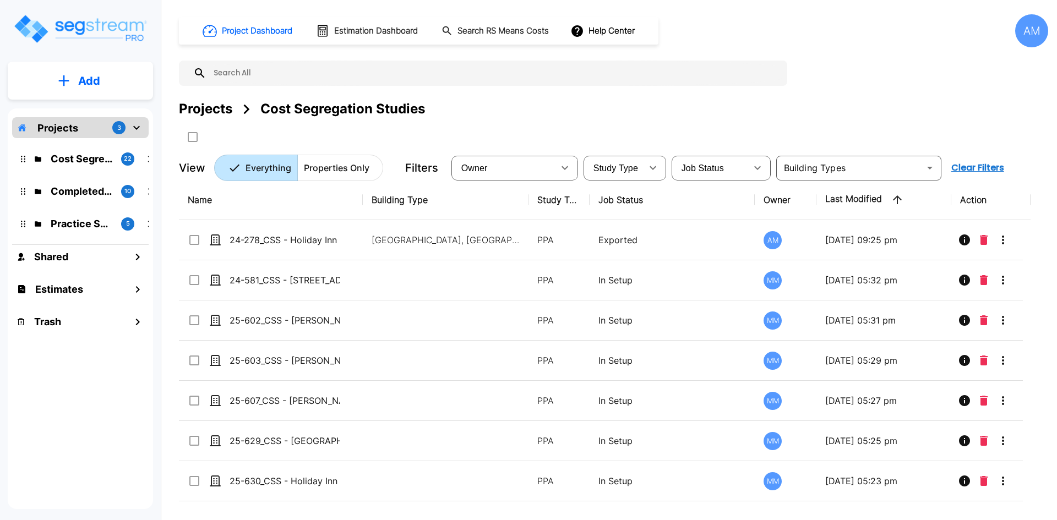 The width and height of the screenshot is (1057, 520). I want to click on p: Completed Projects, so click(82, 191).